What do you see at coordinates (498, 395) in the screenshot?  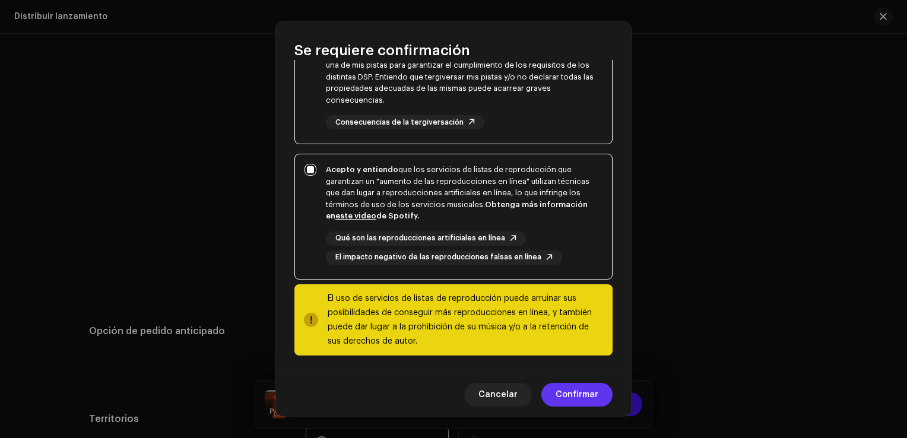 I see `button: Cancelar` at bounding box center [498, 395].